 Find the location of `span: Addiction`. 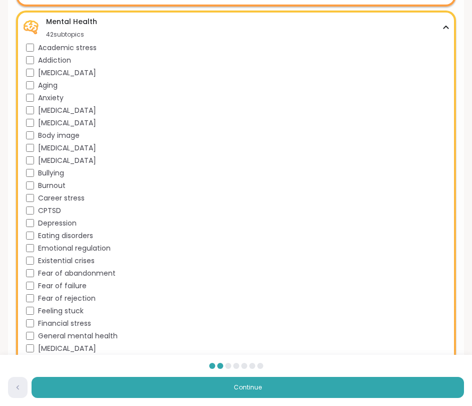

span: Addiction is located at coordinates (55, 60).